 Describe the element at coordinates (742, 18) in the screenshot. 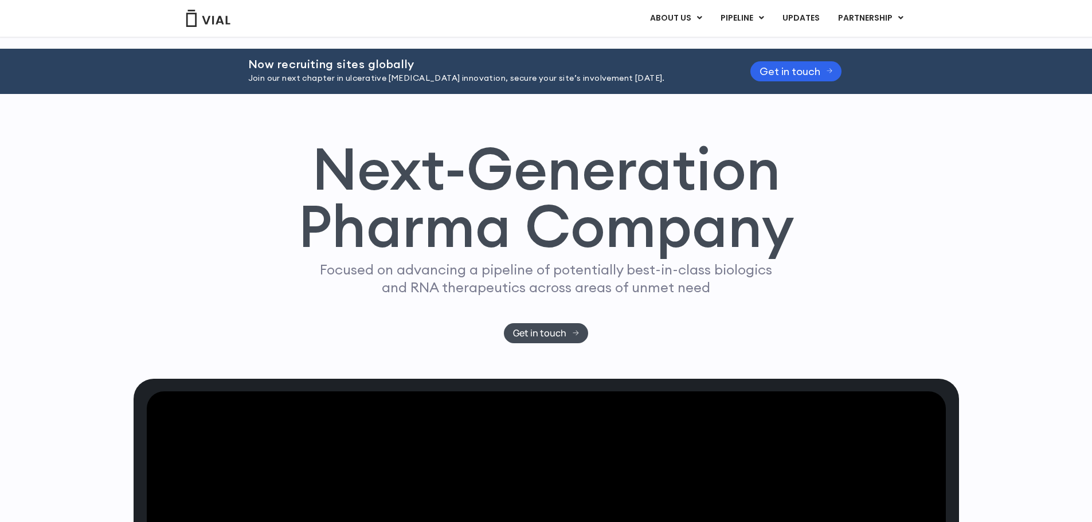

I see `a: PIPELINEMenu Toggle` at that location.